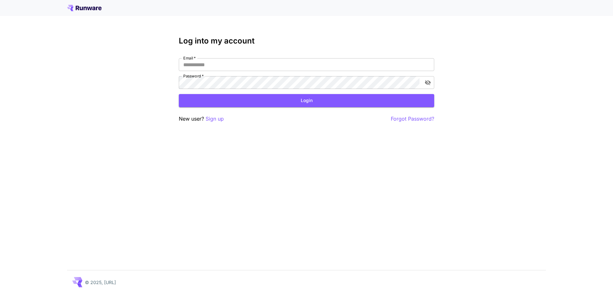  I want to click on button: Sign up, so click(215, 119).